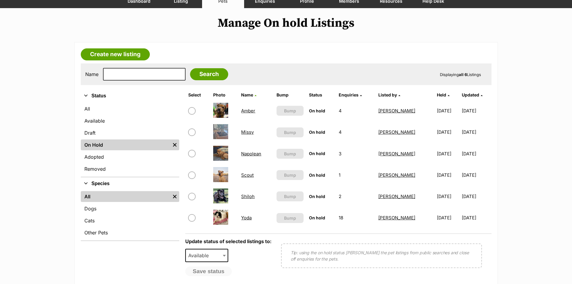  Describe the element at coordinates (442, 95) in the screenshot. I see `span: Held` at that location.